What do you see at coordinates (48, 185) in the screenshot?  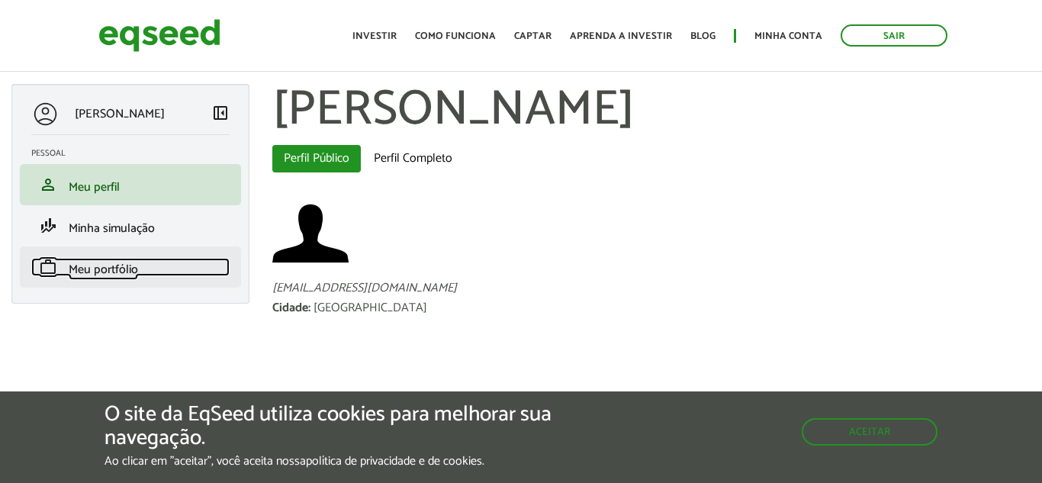 I see `span: person` at bounding box center [48, 185].